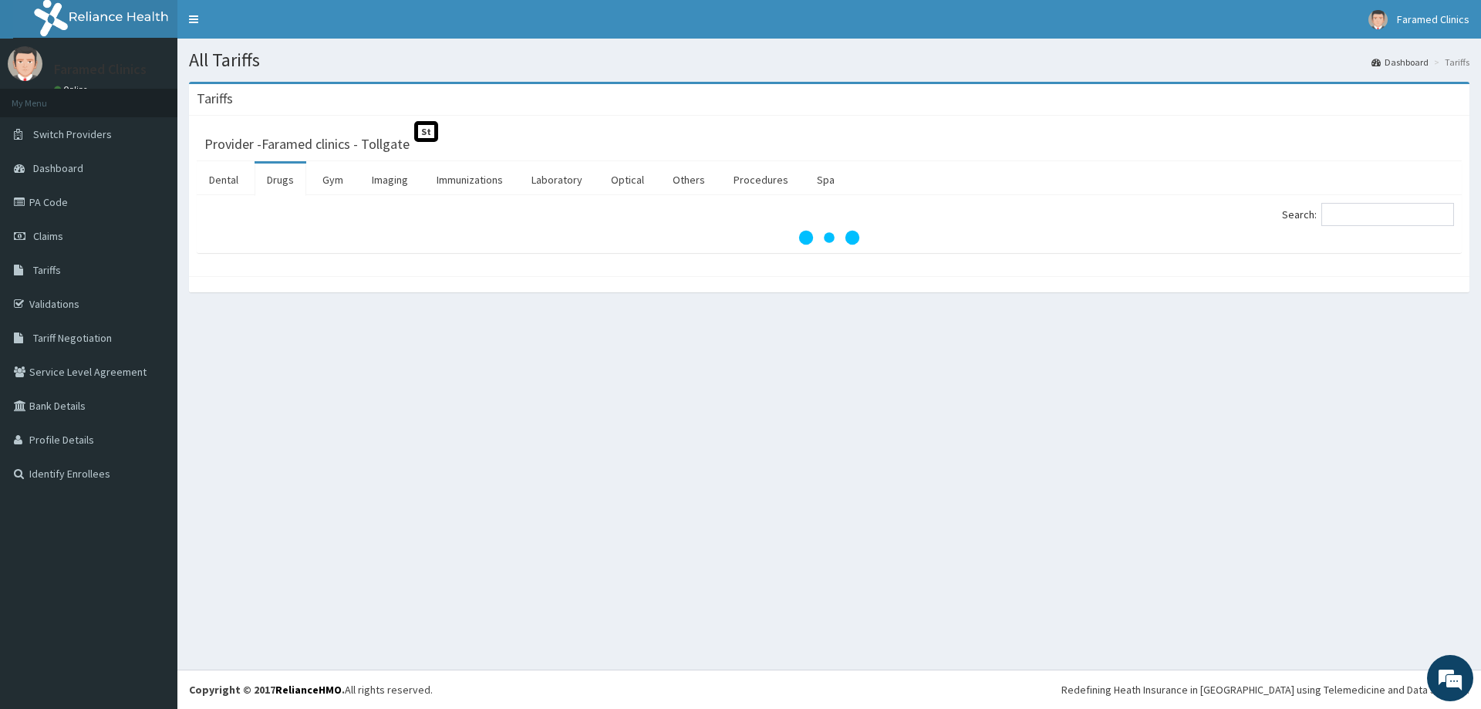  What do you see at coordinates (557, 180) in the screenshot?
I see `a: Laboratory` at bounding box center [557, 180].